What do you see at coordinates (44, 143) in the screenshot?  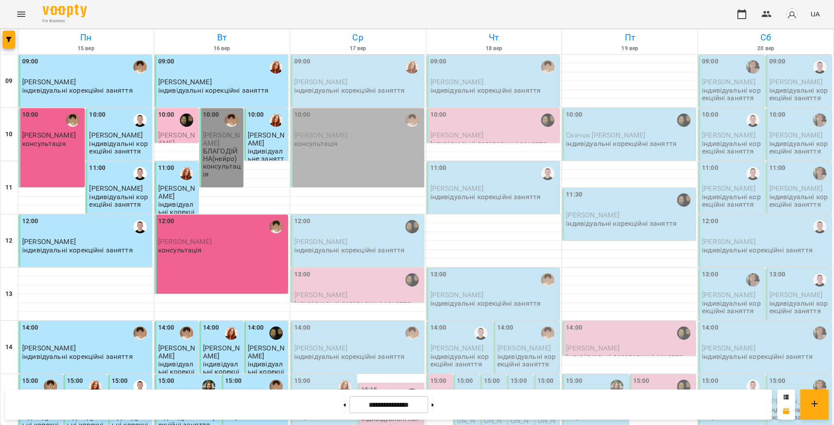 I see `p: консультація` at bounding box center [44, 143].